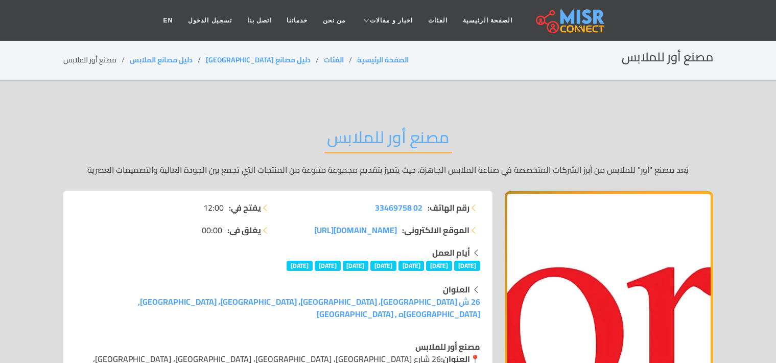 The image size is (776, 363). Describe the element at coordinates (448, 346) in the screenshot. I see `strong: مصنع أور للملابس` at that location.